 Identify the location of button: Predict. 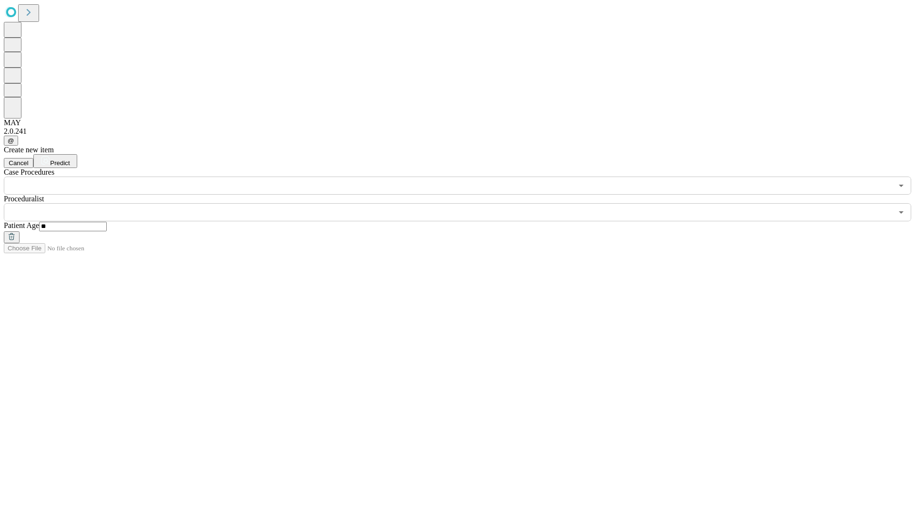
(55, 161).